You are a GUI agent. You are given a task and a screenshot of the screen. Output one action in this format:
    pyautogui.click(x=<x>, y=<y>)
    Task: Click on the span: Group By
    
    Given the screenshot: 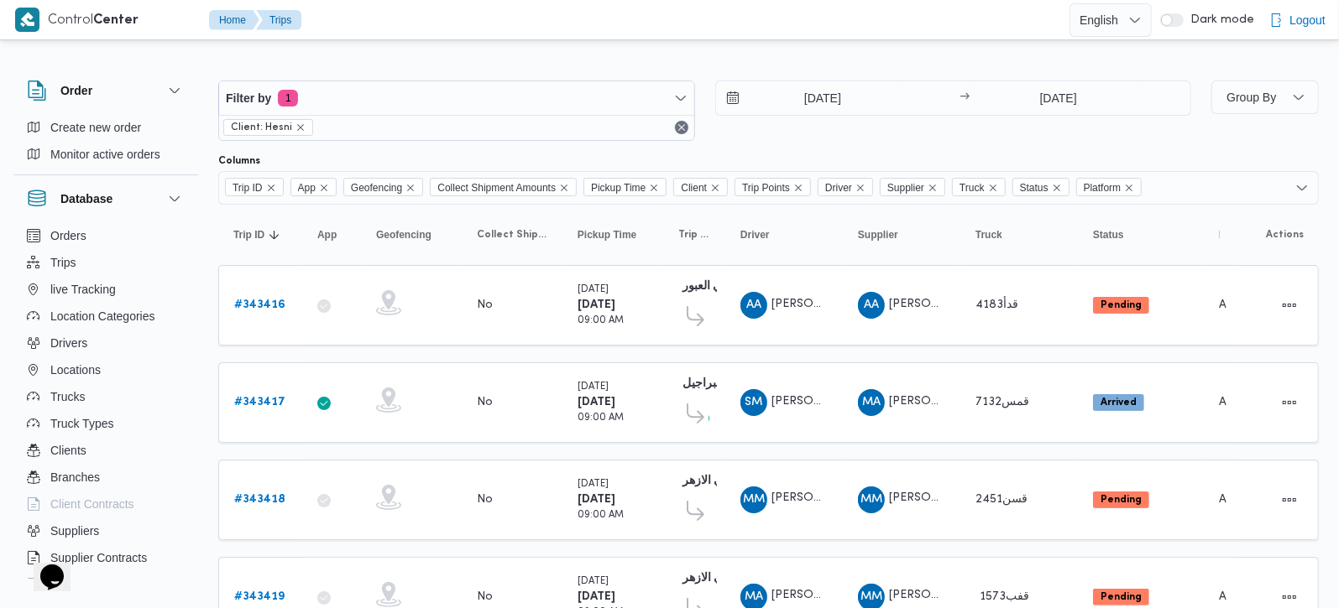 What is the action you would take?
    pyautogui.click(x=1250, y=97)
    